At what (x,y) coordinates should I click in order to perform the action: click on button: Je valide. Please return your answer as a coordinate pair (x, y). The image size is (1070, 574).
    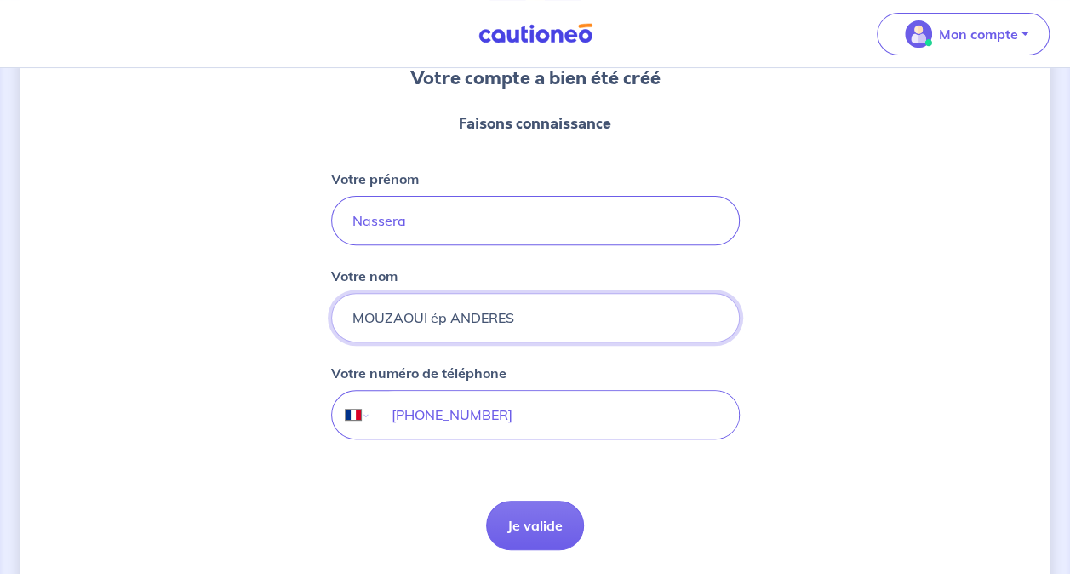
    Looking at the image, I should click on (535, 525).